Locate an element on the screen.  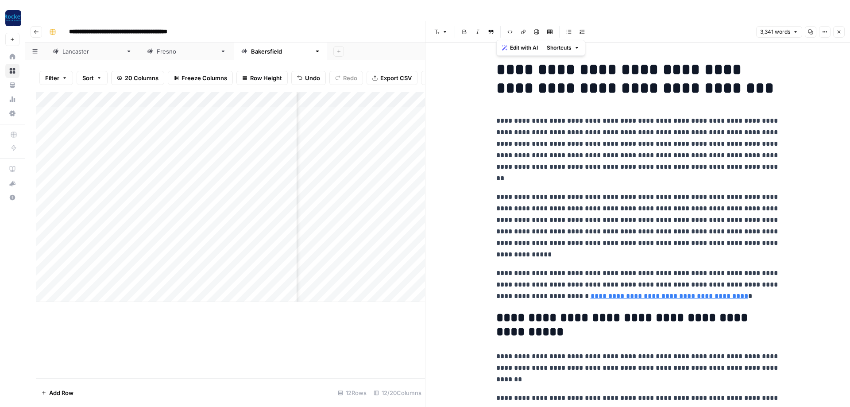
button: 20 Columns is located at coordinates (138, 78).